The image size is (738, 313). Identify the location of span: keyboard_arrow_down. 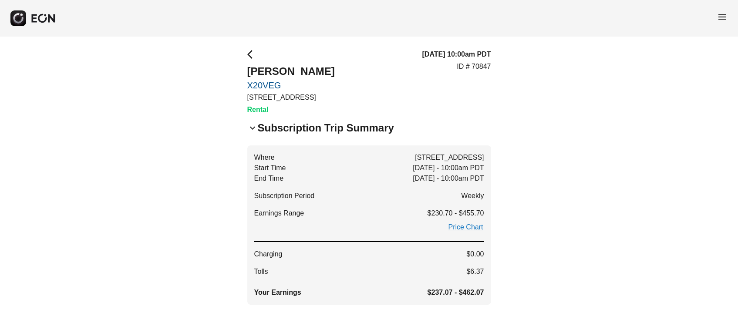
(252, 128).